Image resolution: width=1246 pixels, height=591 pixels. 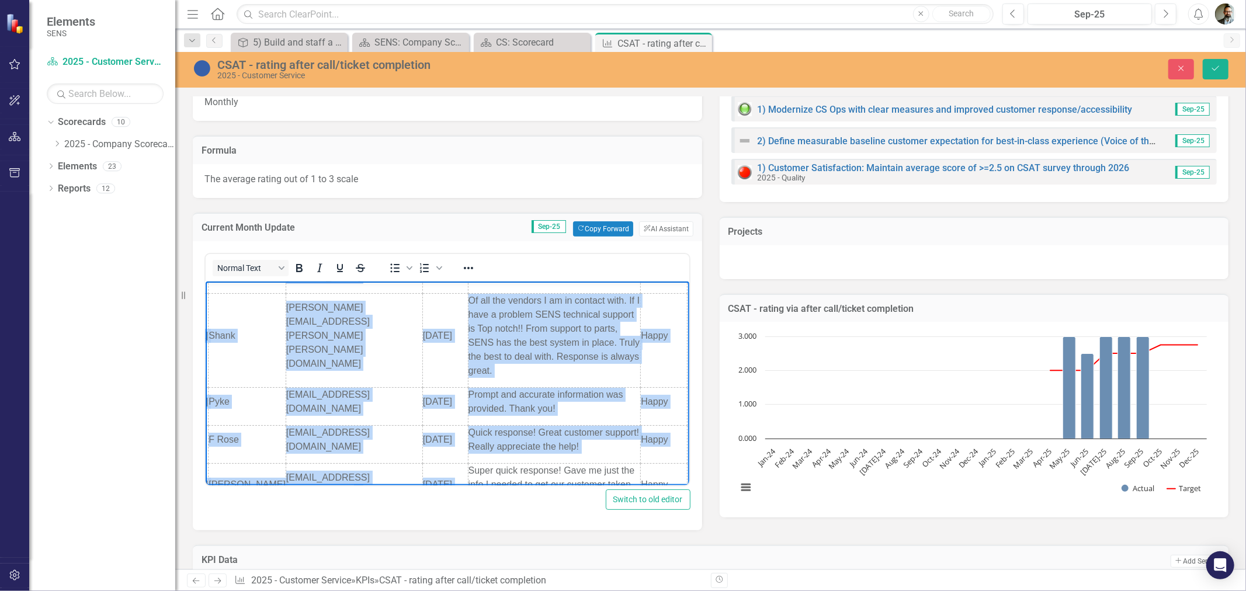 I want to click on h3: KPI Data, so click(x=417, y=560).